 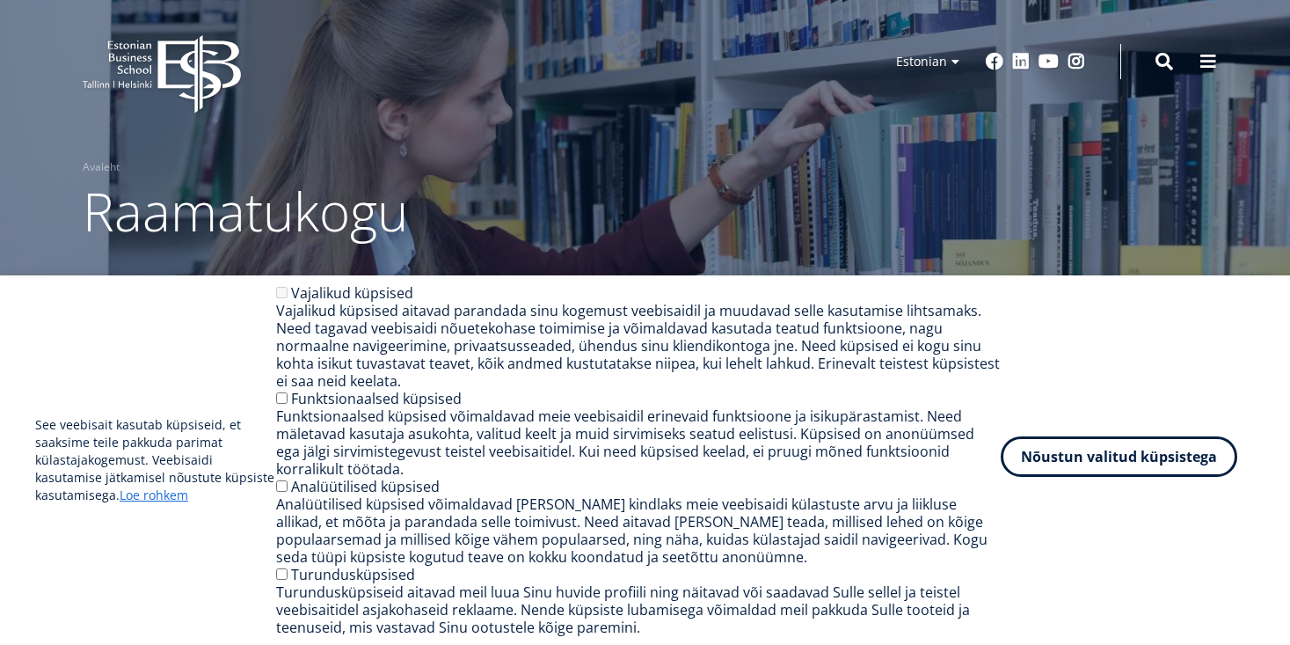 I want to click on label: Vajalikud küpsised, so click(x=352, y=293).